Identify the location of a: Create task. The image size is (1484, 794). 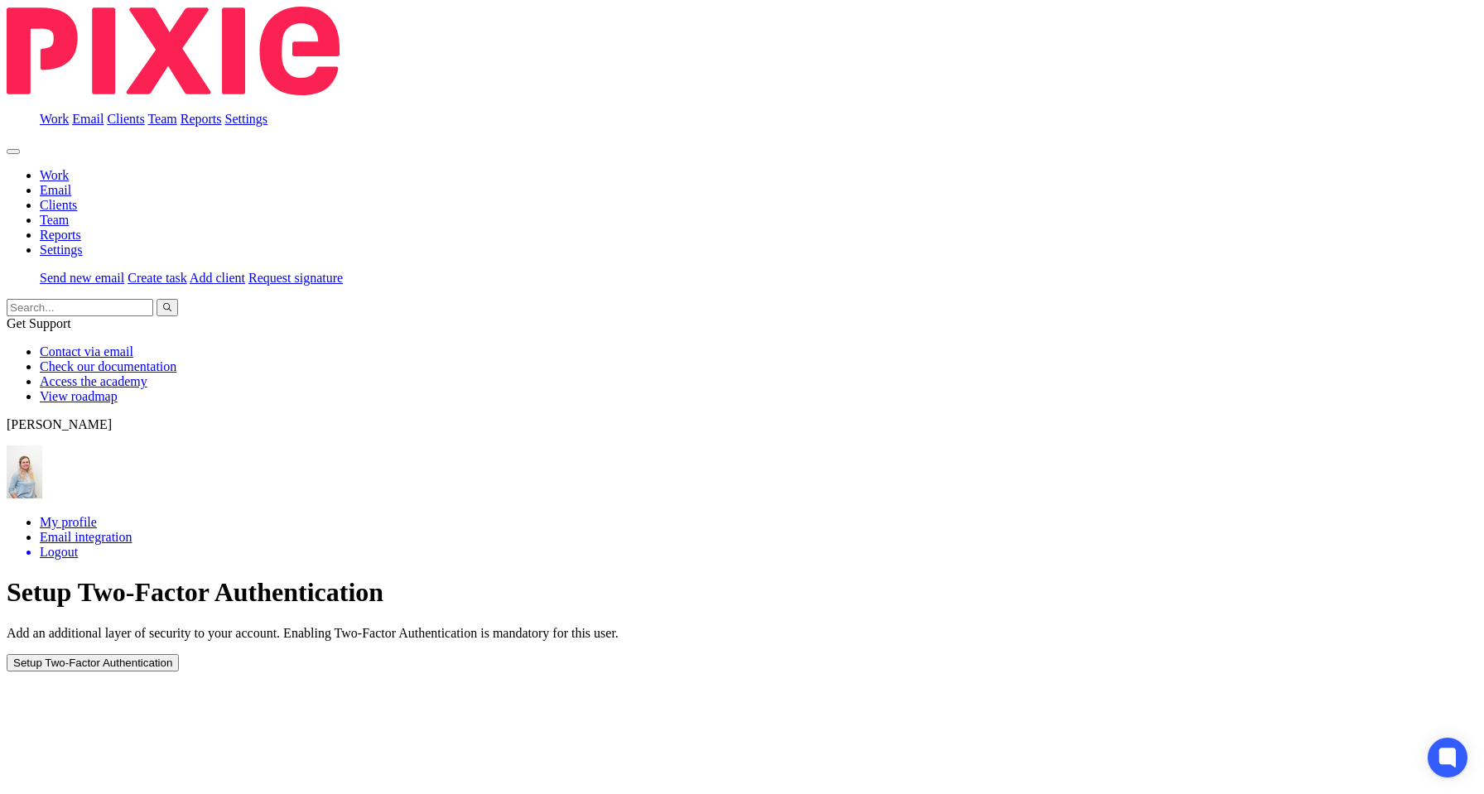
(157, 277).